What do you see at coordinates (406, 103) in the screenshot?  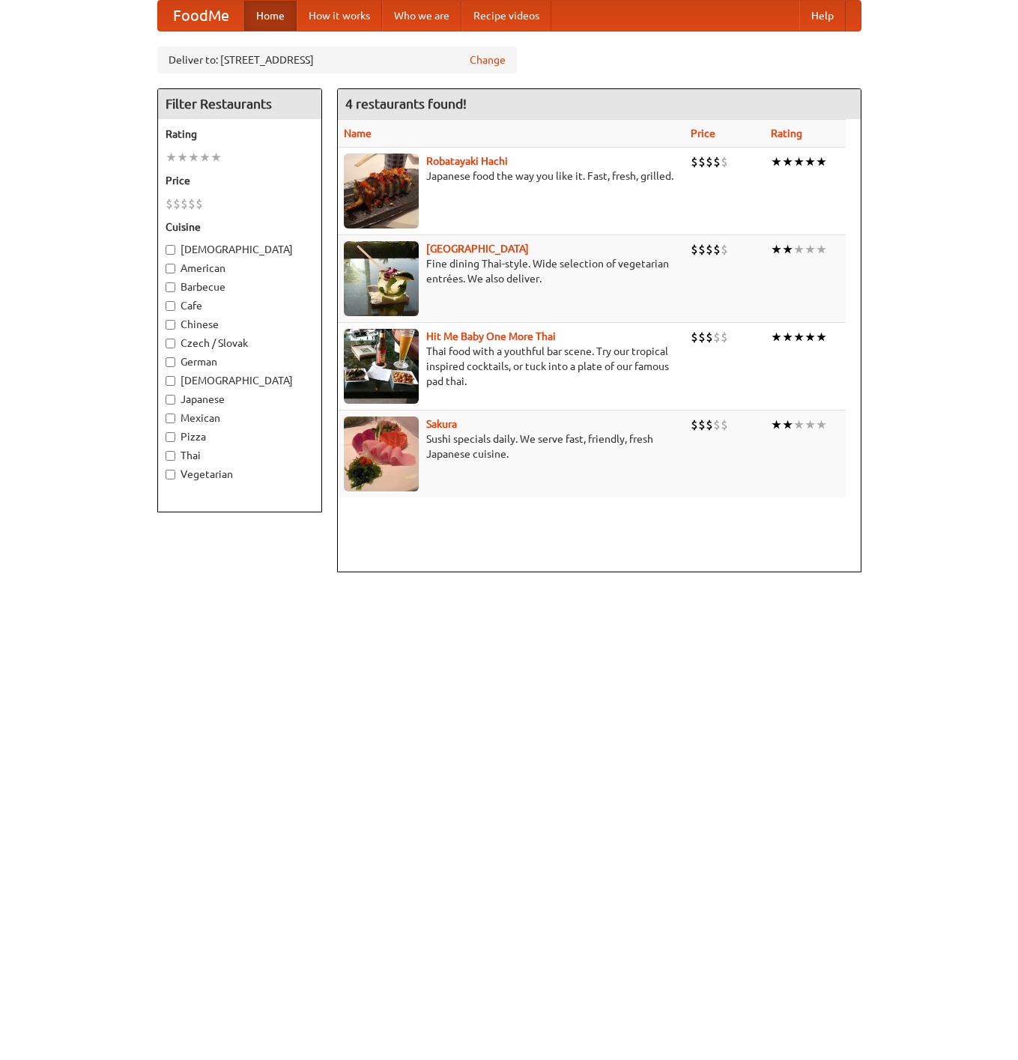 I see `ng-pluralize: 4 restaurants found!` at bounding box center [406, 103].